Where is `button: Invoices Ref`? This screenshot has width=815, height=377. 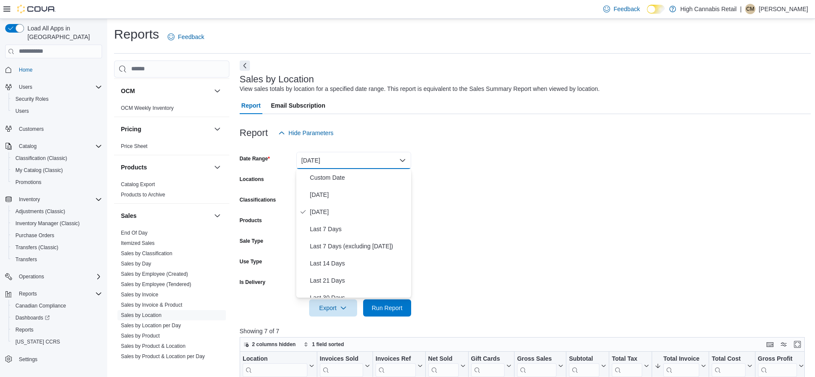
button: Invoices Ref is located at coordinates (399, 366).